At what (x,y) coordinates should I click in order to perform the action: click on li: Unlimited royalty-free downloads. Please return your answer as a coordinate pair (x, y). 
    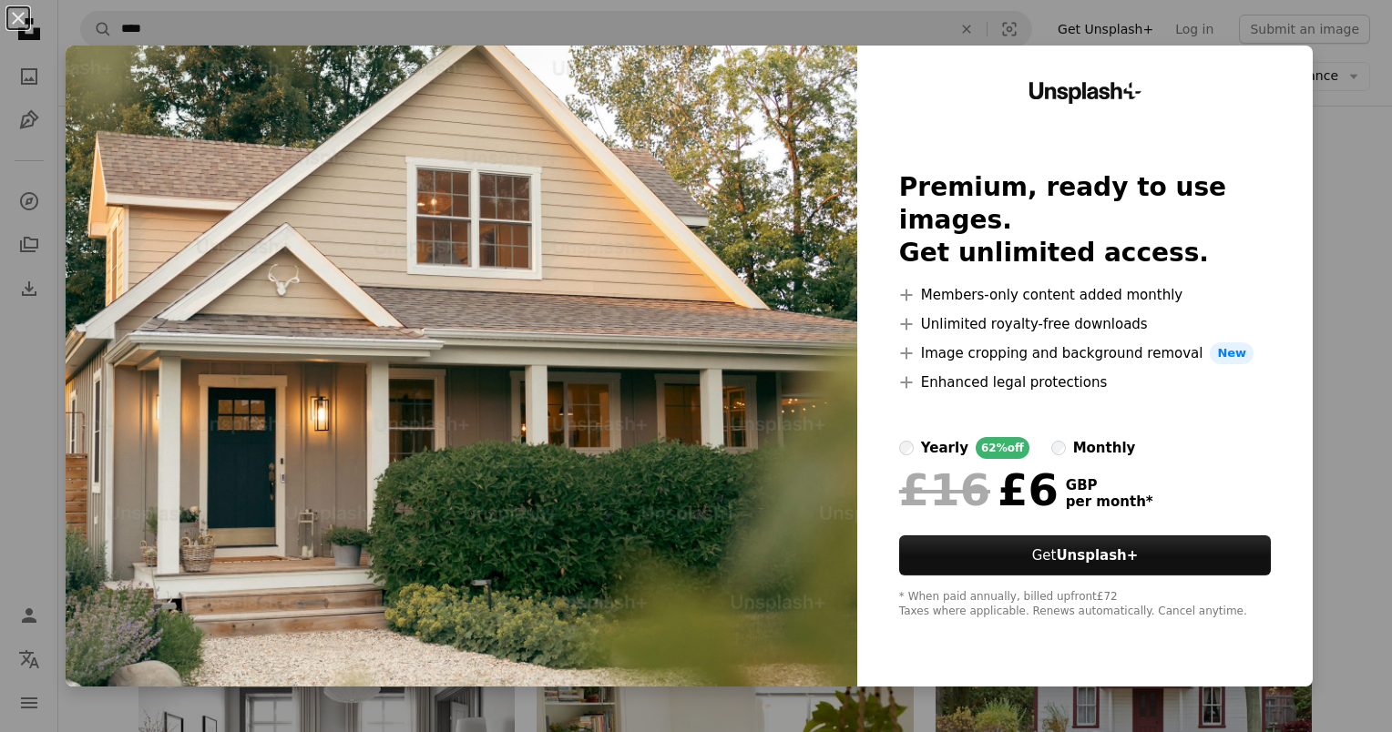
    Looking at the image, I should click on (1085, 324).